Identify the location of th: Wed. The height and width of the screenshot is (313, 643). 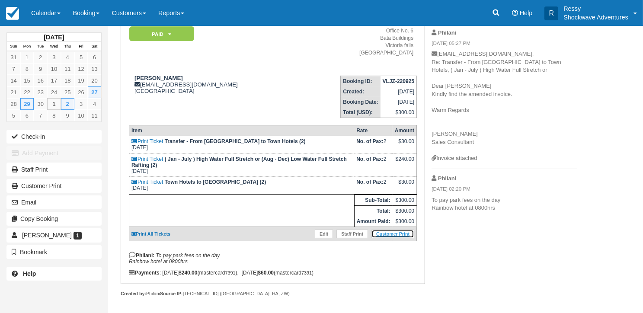
(54, 47).